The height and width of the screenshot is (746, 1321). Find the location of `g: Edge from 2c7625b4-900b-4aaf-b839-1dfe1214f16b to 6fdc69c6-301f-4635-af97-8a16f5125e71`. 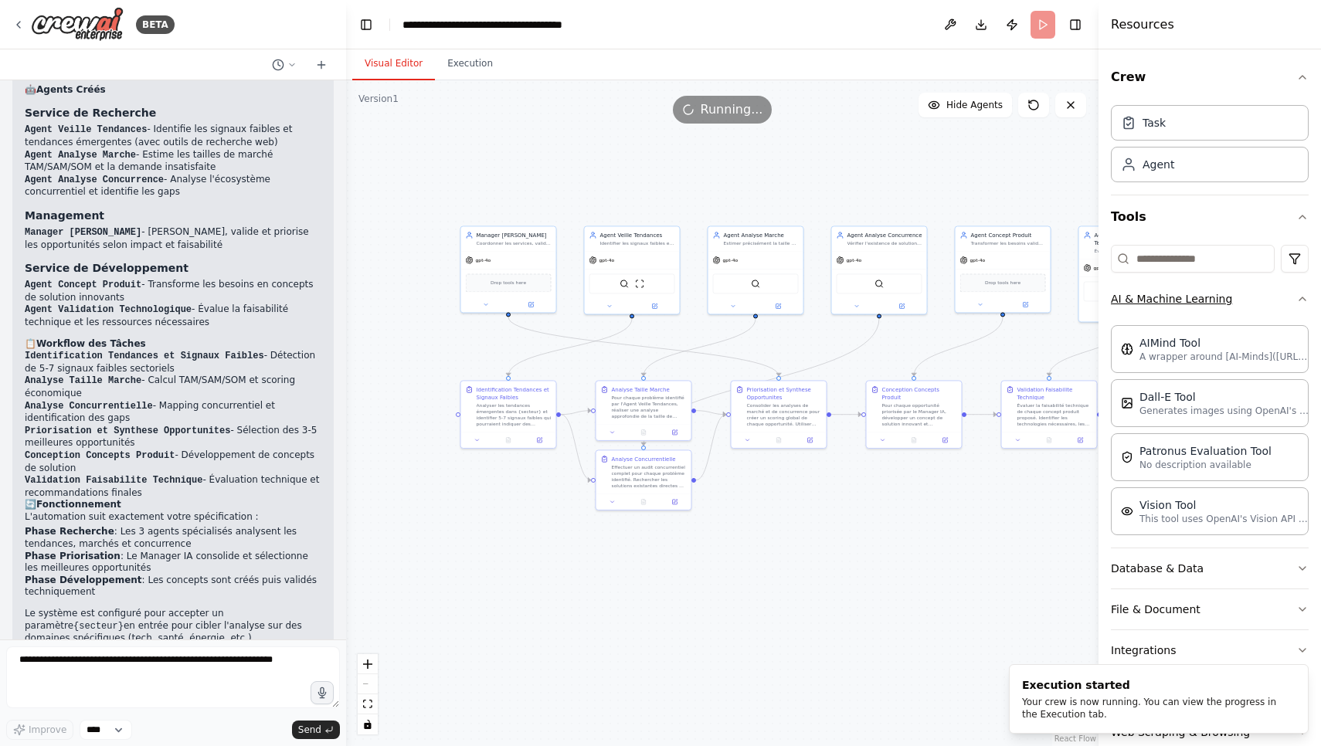

g: Edge from 2c7625b4-900b-4aaf-b839-1dfe1214f16b to 6fdc69c6-301f-4635-af97-8a16f5125e71 is located at coordinates (1088, 351).